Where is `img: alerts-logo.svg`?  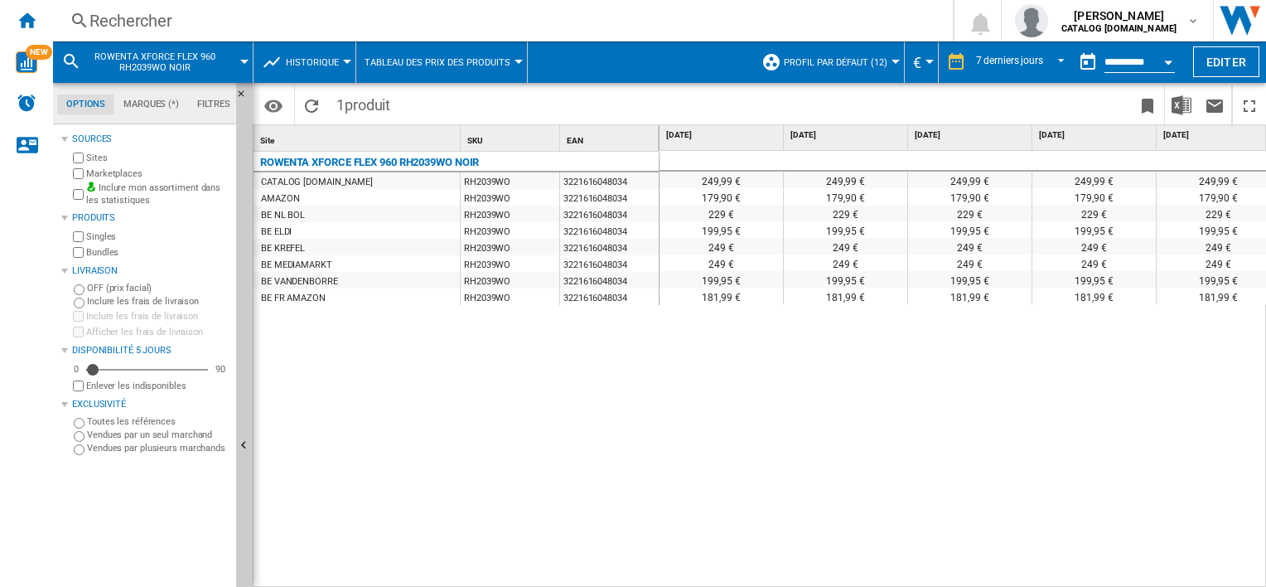 img: alerts-logo.svg is located at coordinates (27, 103).